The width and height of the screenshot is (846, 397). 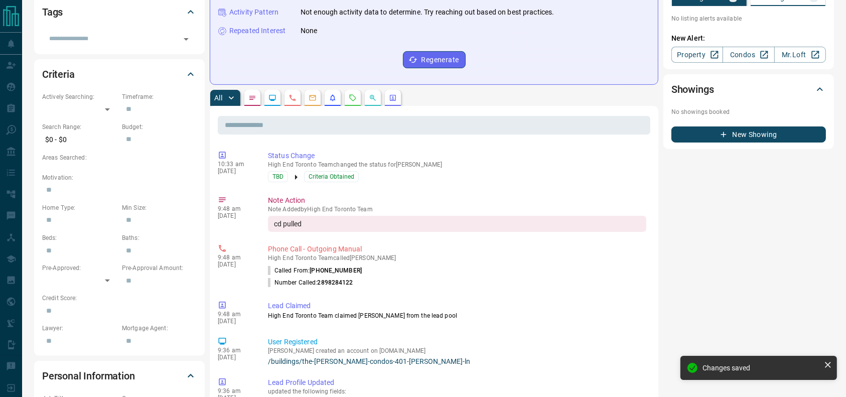 What do you see at coordinates (159, 328) in the screenshot?
I see `p: Mortgage Agent:` at bounding box center [159, 328].